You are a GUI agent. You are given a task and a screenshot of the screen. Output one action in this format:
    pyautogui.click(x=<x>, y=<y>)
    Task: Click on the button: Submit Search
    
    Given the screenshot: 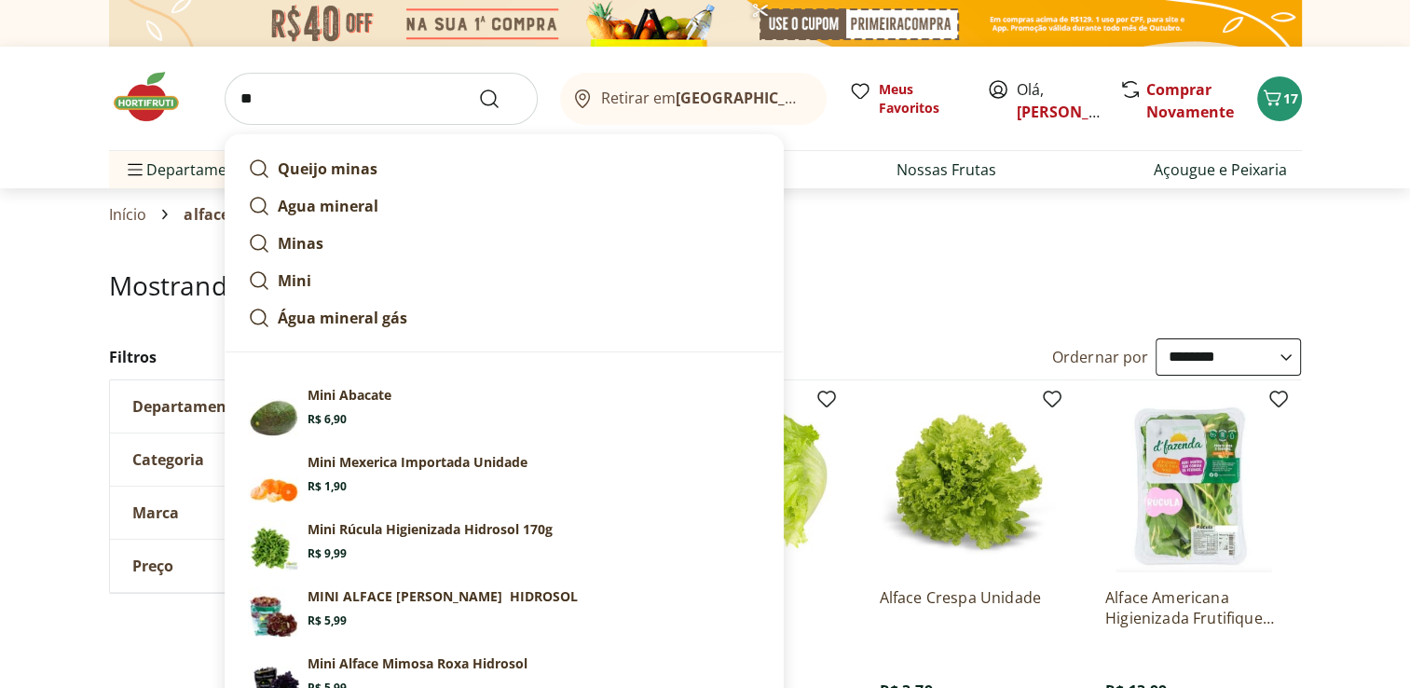 What is the action you would take?
    pyautogui.click(x=501, y=99)
    